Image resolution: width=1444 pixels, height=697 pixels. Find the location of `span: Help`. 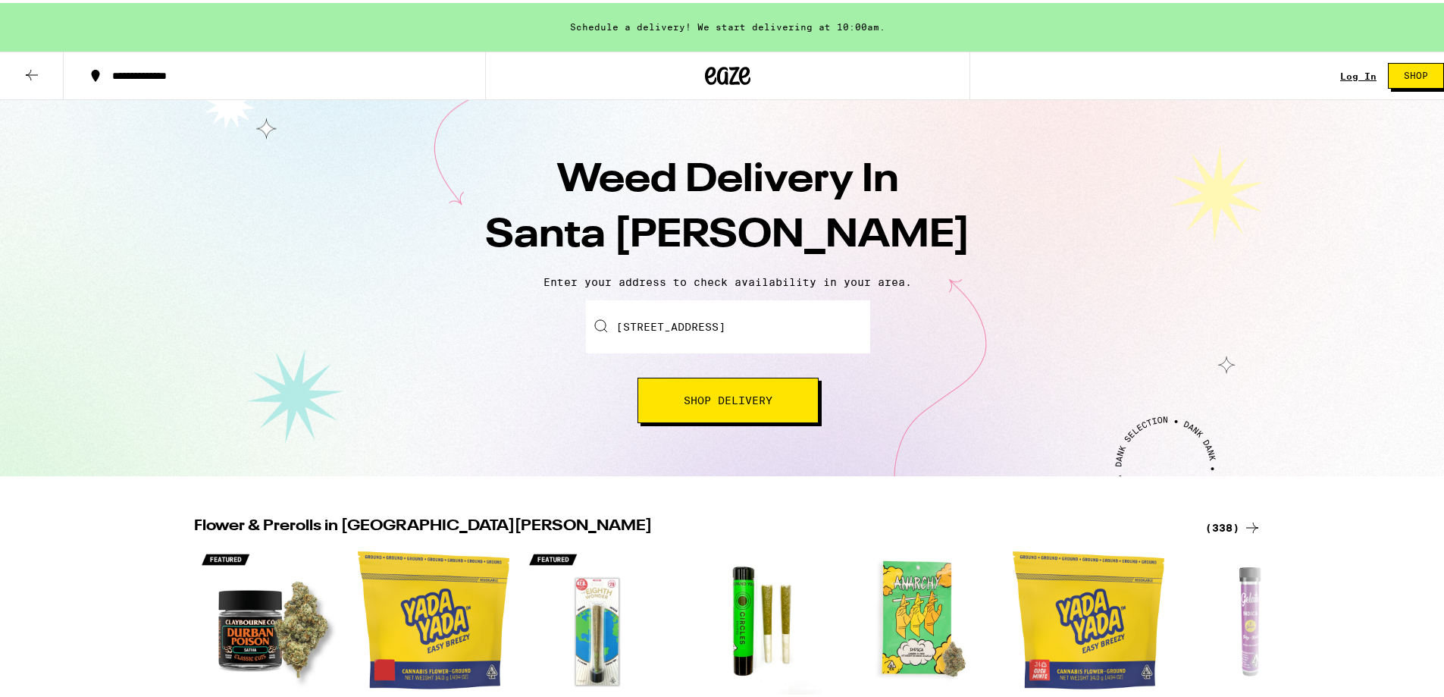

span: Help is located at coordinates (49, 17).